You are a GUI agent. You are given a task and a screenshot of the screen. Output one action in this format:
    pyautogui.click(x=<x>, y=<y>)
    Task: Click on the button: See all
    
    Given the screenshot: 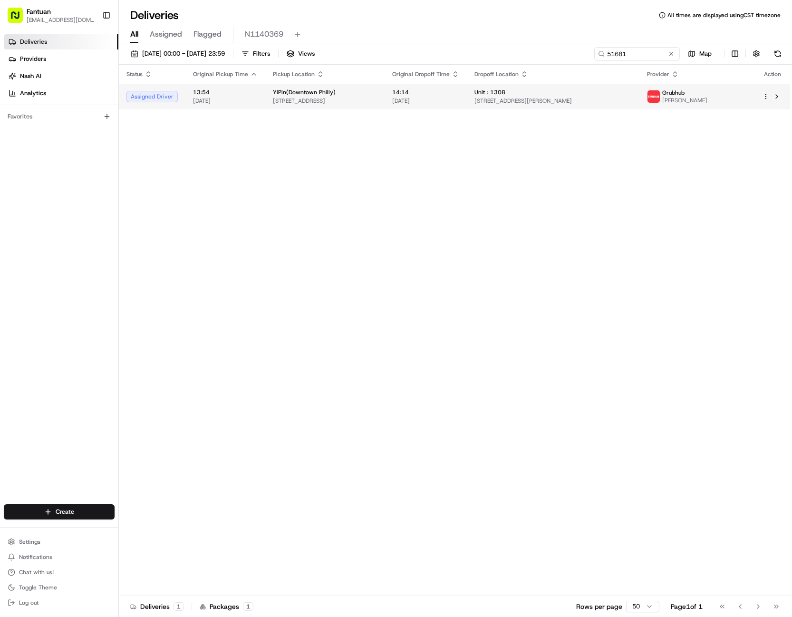 What is the action you would take?
    pyautogui.click(x=160, y=127)
    